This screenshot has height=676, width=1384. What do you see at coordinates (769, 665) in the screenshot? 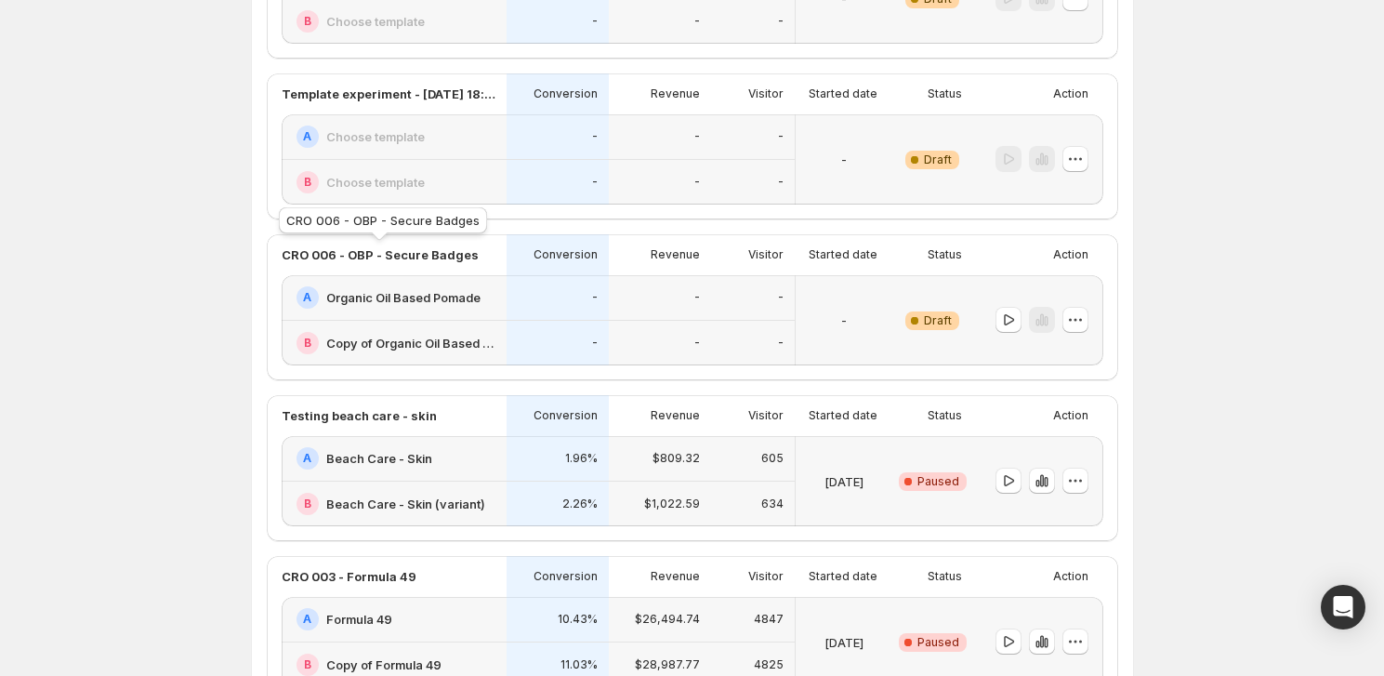
I see `p: 4825` at bounding box center [769, 665].